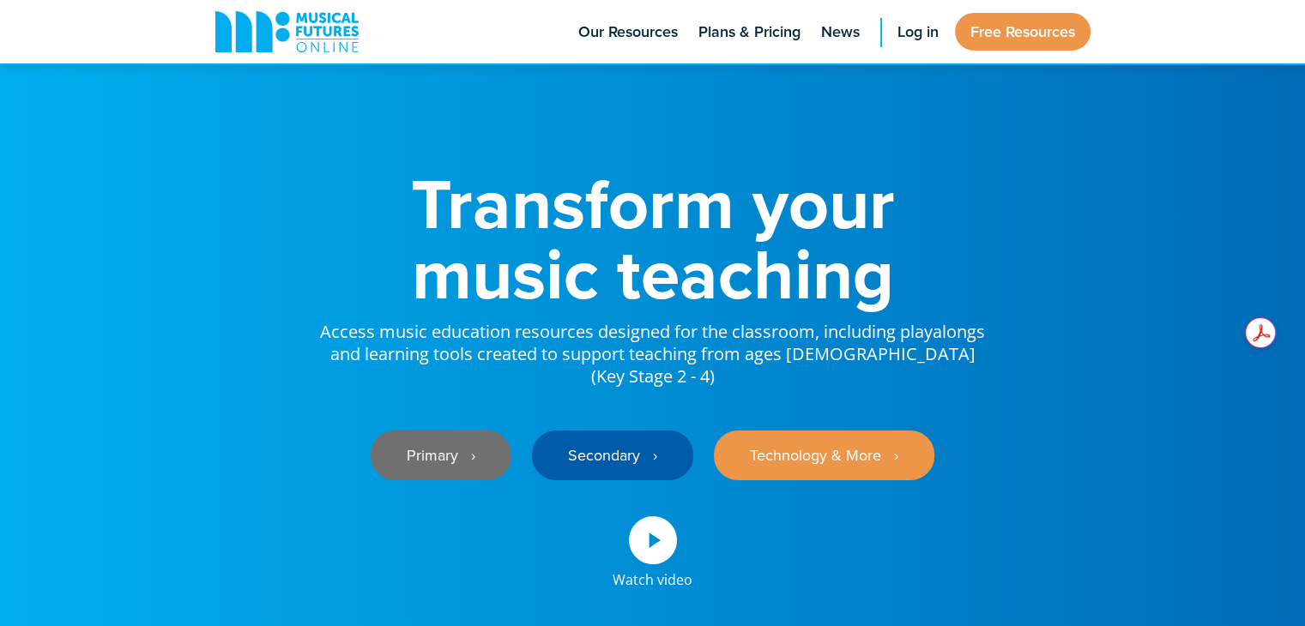  I want to click on div: Watch video, so click(652, 575).